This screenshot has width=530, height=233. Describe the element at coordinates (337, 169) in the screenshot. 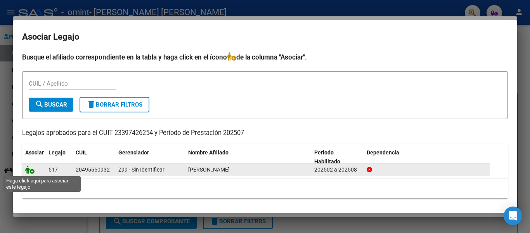

I see `div: 202502 a 202508` at that location.